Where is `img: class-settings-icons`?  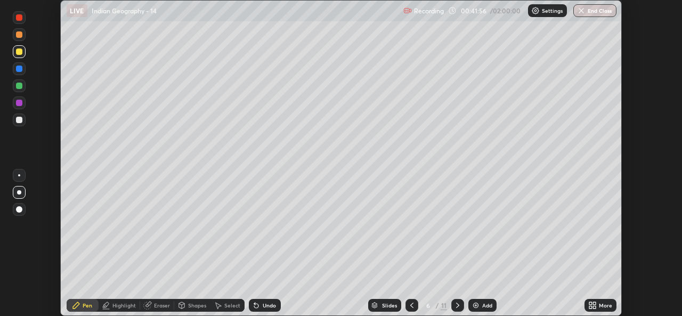
img: class-settings-icons is located at coordinates (535, 11).